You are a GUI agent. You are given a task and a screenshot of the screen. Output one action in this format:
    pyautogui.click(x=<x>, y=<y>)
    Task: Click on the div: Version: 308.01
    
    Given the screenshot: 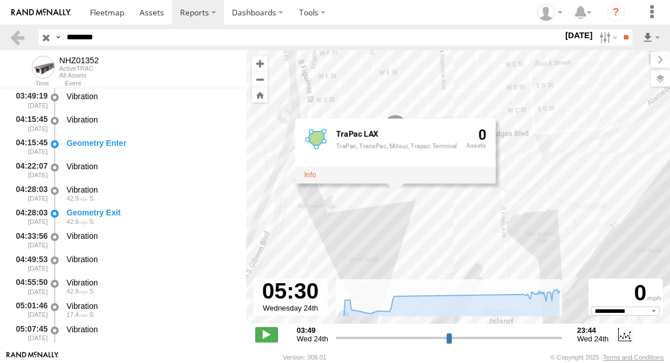 What is the action you would take?
    pyautogui.click(x=305, y=357)
    